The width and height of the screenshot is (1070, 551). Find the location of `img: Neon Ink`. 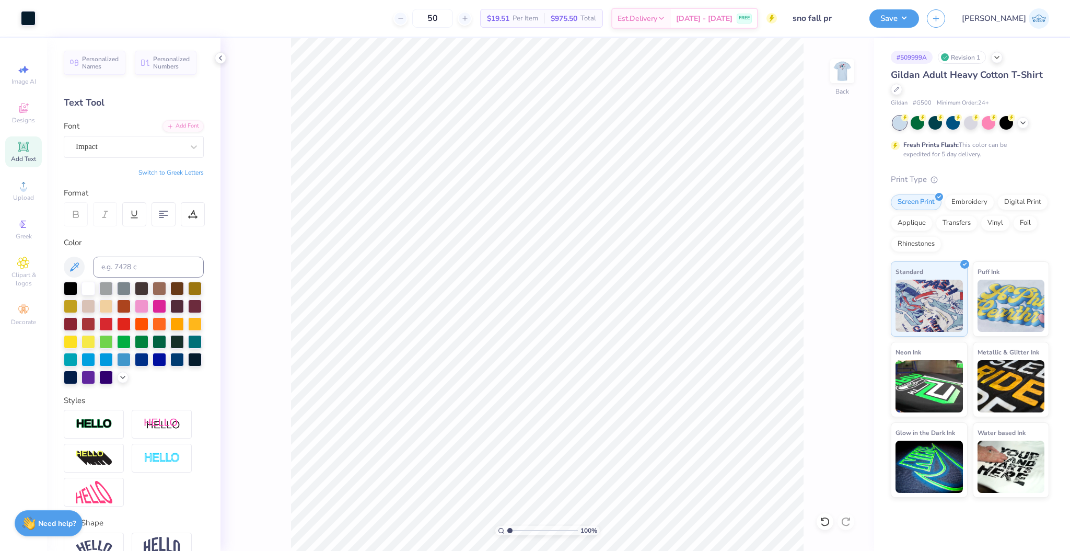

img: Neon Ink is located at coordinates (929, 386).